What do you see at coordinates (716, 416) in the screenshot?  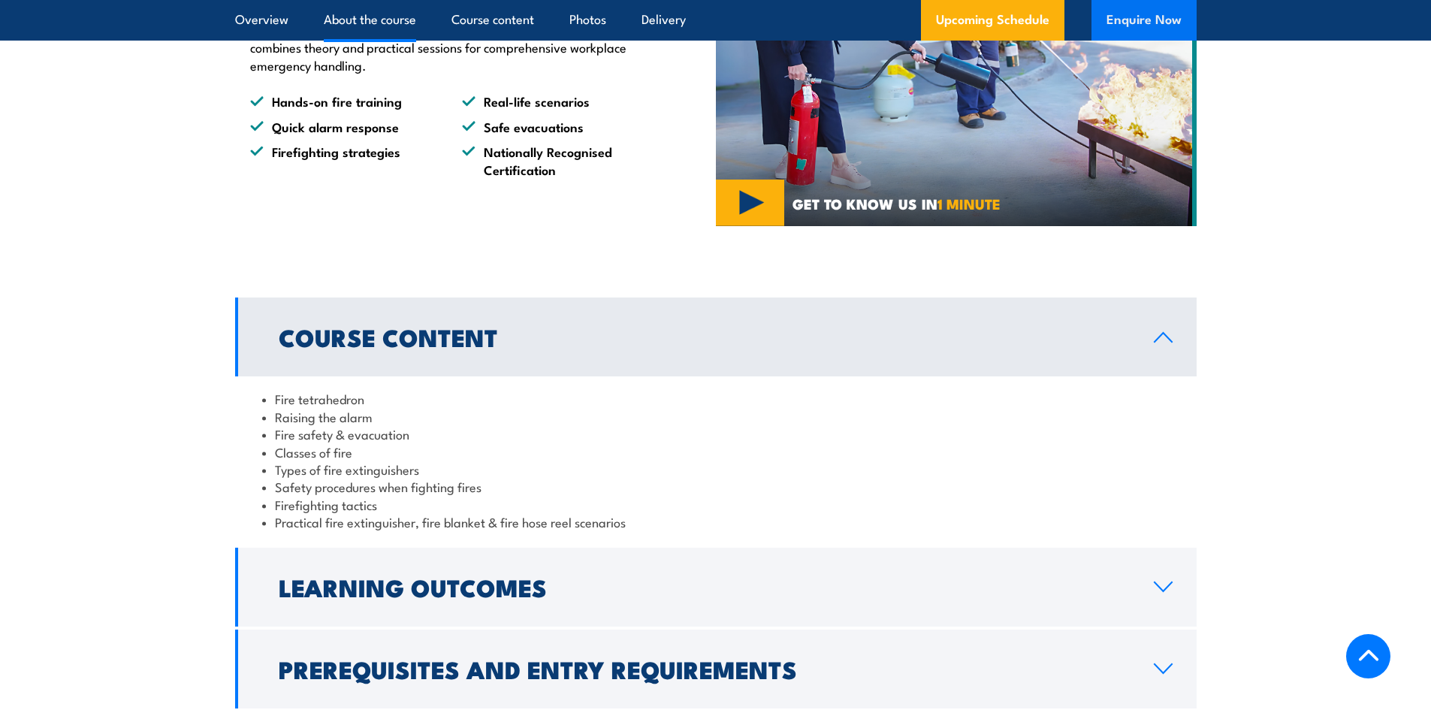 I see `li: Raising the alarm` at bounding box center [716, 416].